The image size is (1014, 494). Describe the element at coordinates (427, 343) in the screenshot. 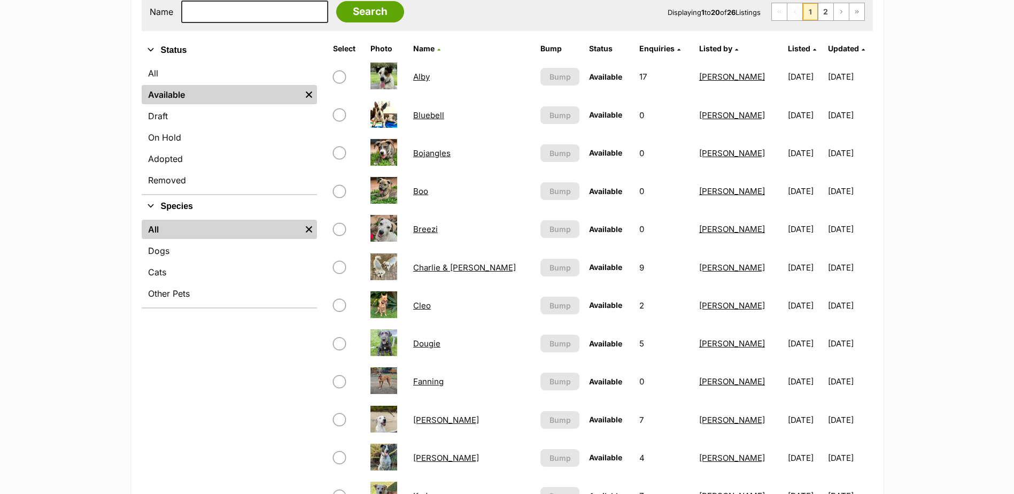

I see `a: Dougie` at that location.